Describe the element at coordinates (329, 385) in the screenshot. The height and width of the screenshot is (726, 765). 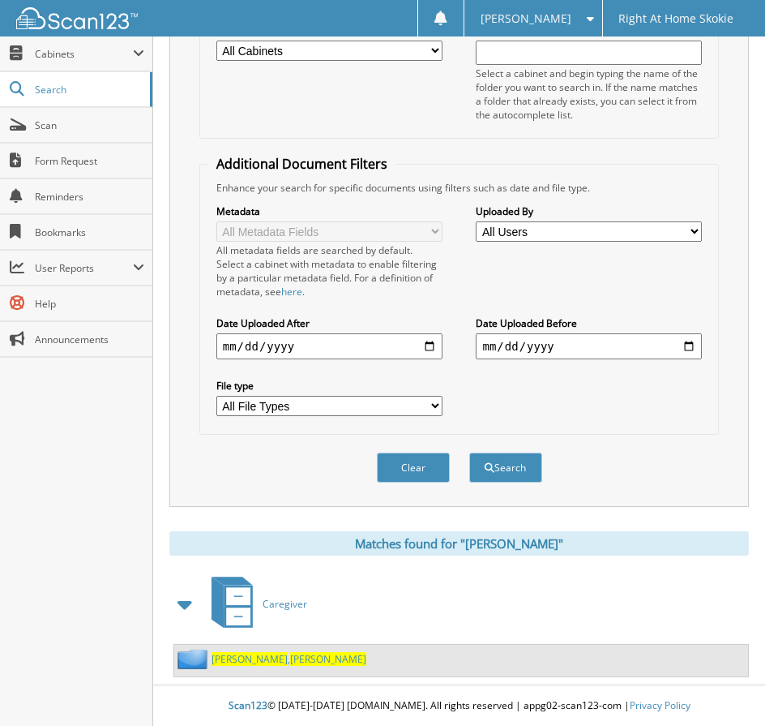
I see `label: File type` at that location.